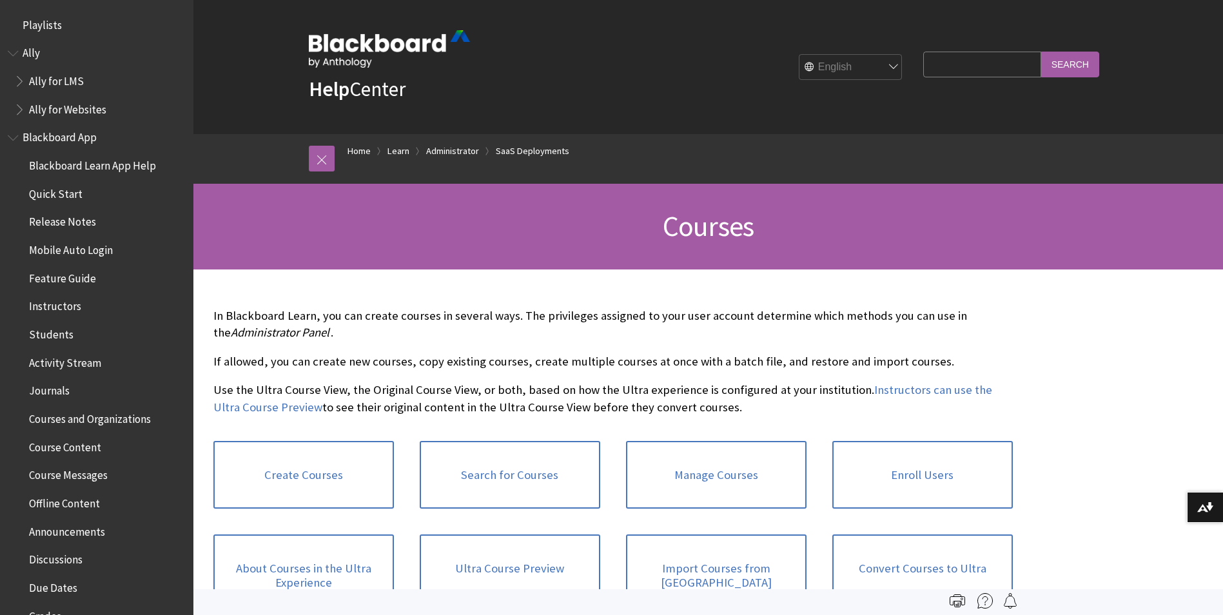 The image size is (1223, 615). Describe the element at coordinates (63, 220) in the screenshot. I see `span: Release Notes` at that location.